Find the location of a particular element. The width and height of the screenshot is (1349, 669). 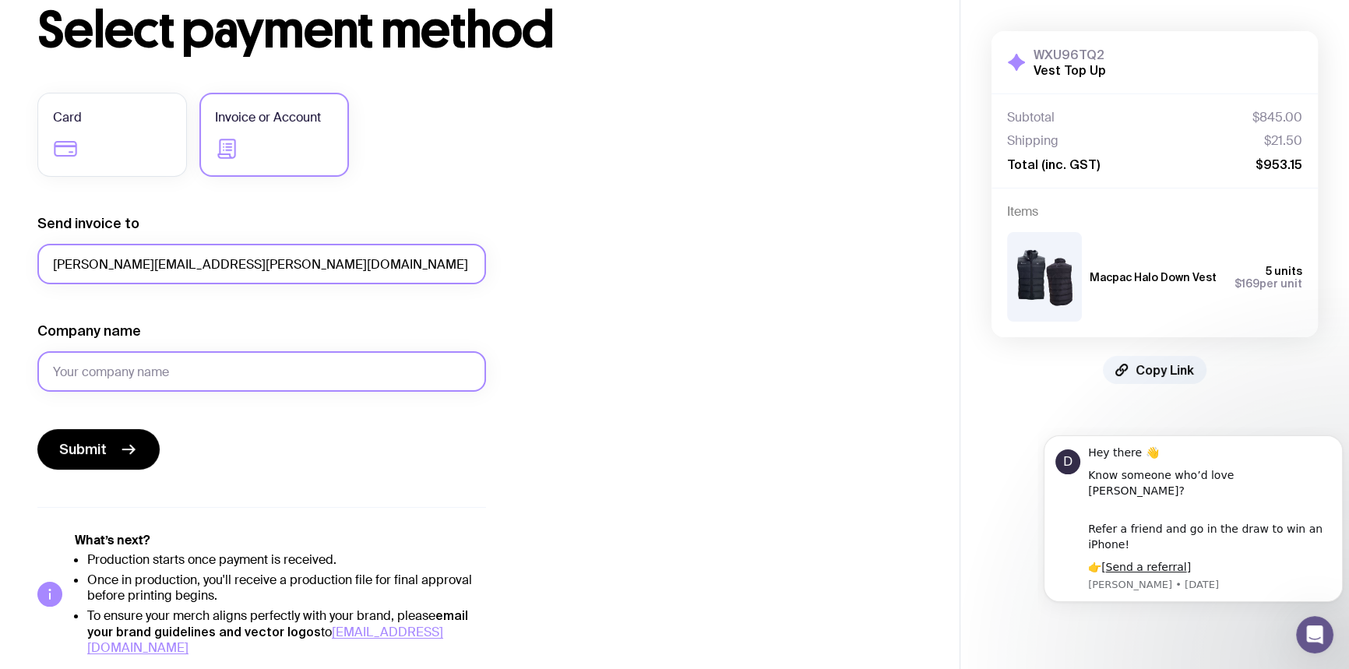

span: Card is located at coordinates (67, 118).